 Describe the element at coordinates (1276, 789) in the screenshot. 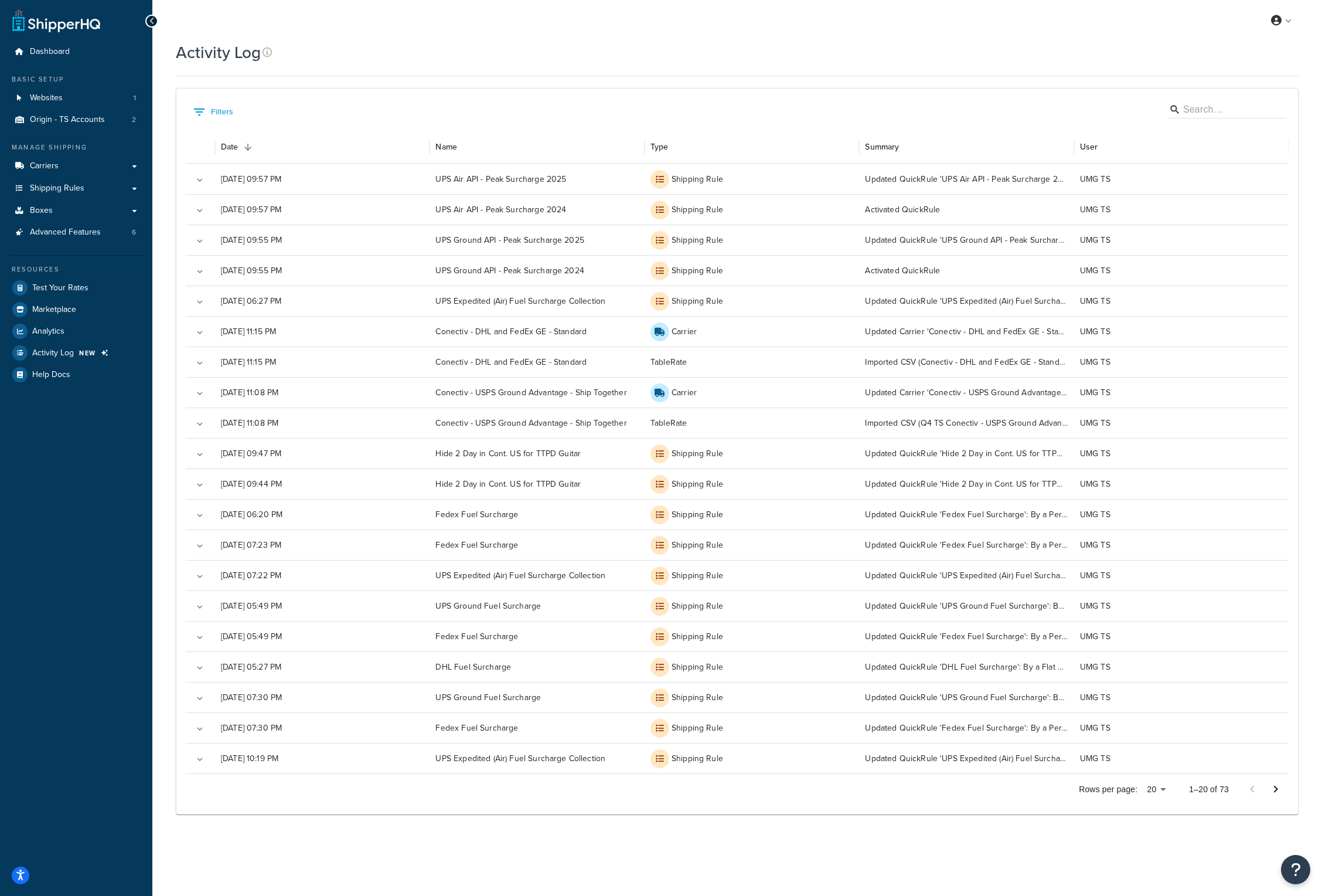

I see `button: Go to next page` at that location.